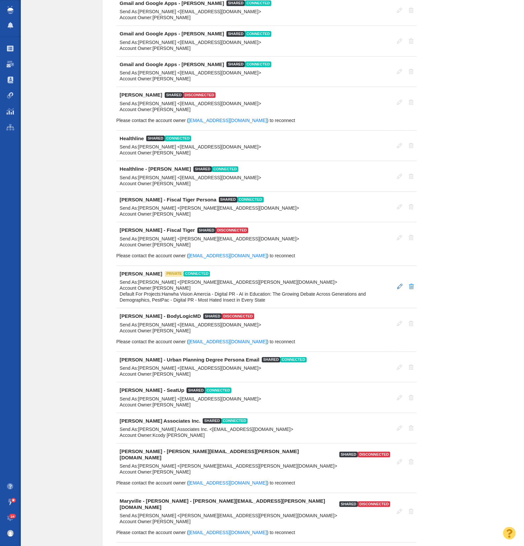  Describe the element at coordinates (13, 516) in the screenshot. I see `span: 24` at that location.